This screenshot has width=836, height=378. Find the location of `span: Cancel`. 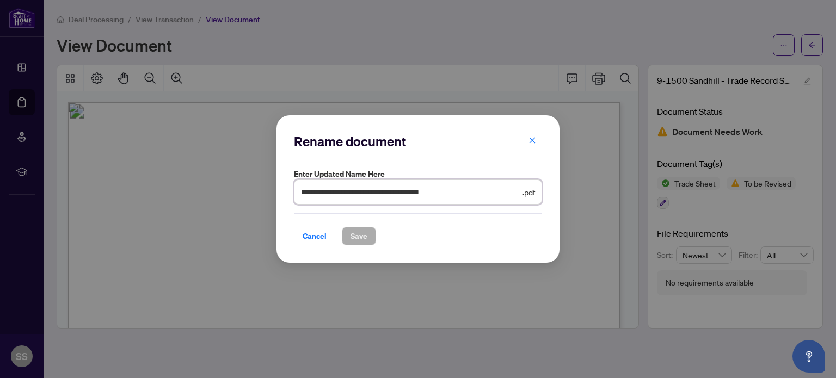

span: Cancel is located at coordinates (315, 236).